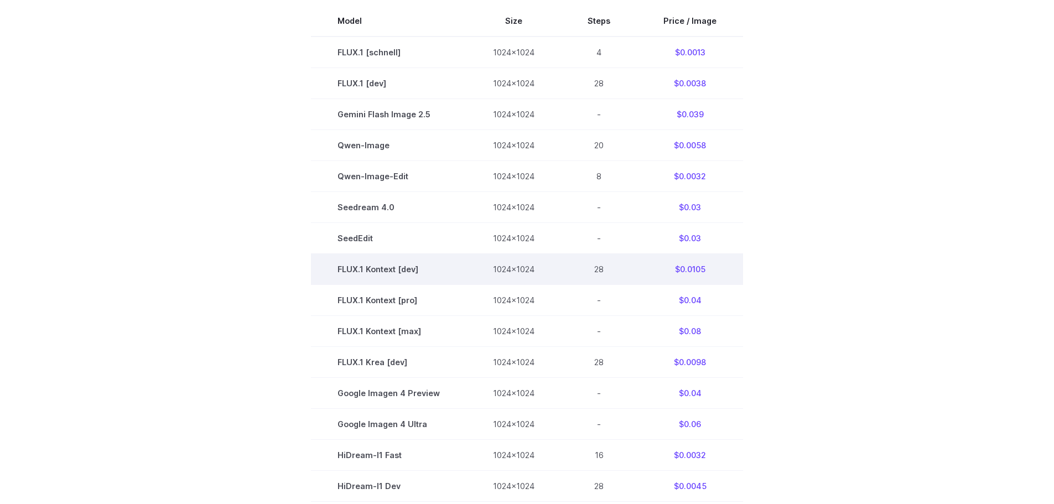  What do you see at coordinates (388, 83) in the screenshot?
I see `td: FLUX.1 [dev]` at bounding box center [388, 83].